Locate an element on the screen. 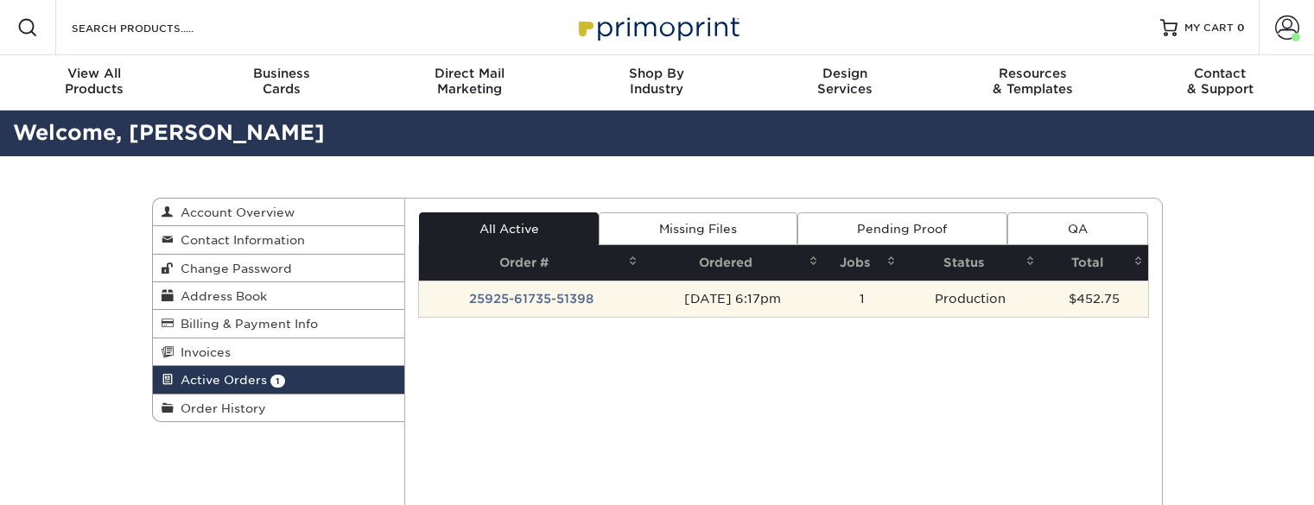 Image resolution: width=1314 pixels, height=505 pixels. a: Order History is located at coordinates (279, 408).